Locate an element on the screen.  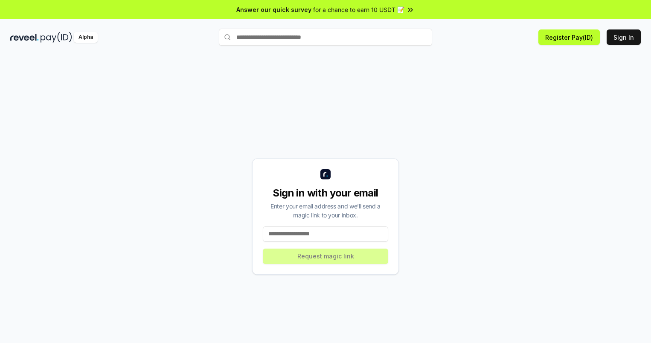
div: Alpha is located at coordinates (86, 37).